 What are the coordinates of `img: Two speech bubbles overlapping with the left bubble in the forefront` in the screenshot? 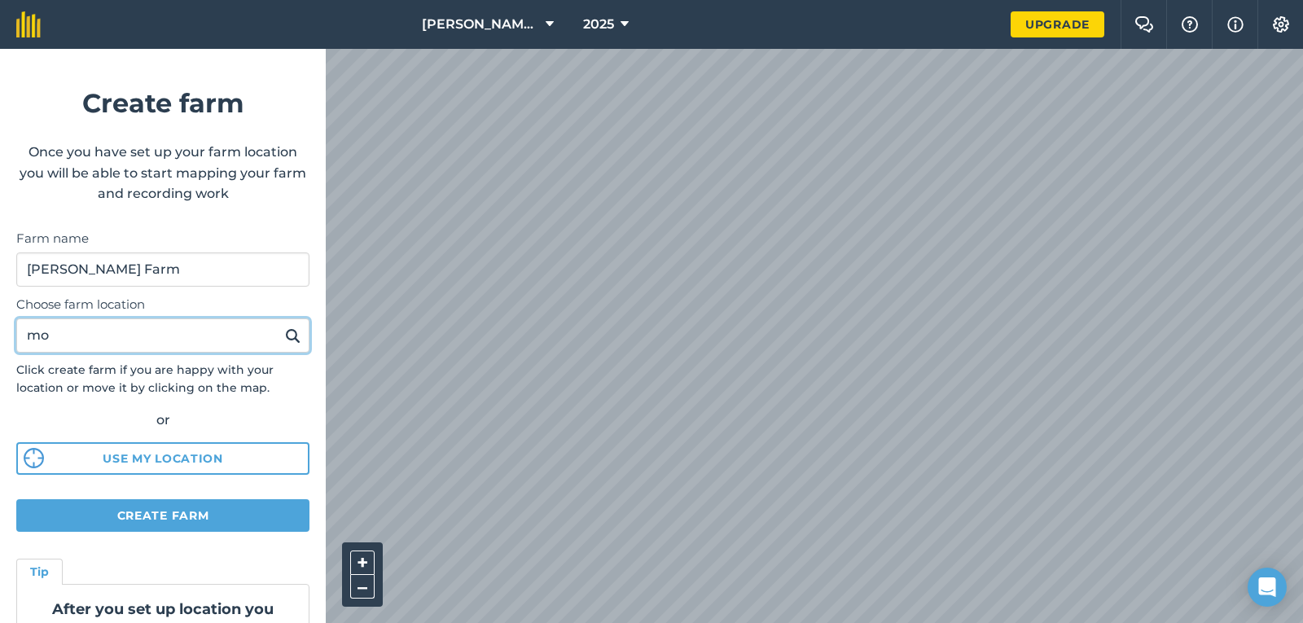 It's located at (1144, 24).